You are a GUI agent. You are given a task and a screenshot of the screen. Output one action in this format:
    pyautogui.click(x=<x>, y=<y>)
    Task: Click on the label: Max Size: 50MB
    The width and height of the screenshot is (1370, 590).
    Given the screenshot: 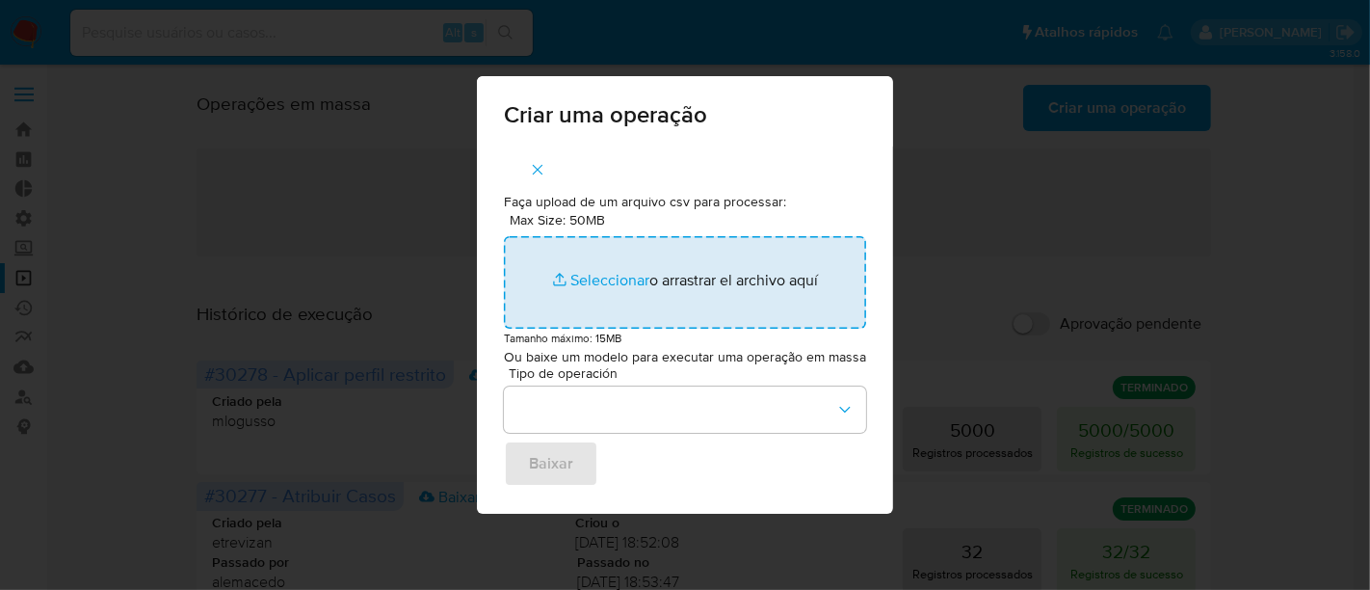 What is the action you would take?
    pyautogui.click(x=557, y=220)
    